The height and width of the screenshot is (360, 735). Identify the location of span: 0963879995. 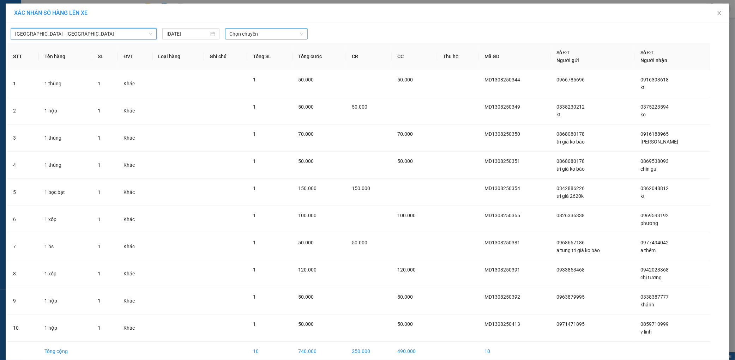
(570, 297).